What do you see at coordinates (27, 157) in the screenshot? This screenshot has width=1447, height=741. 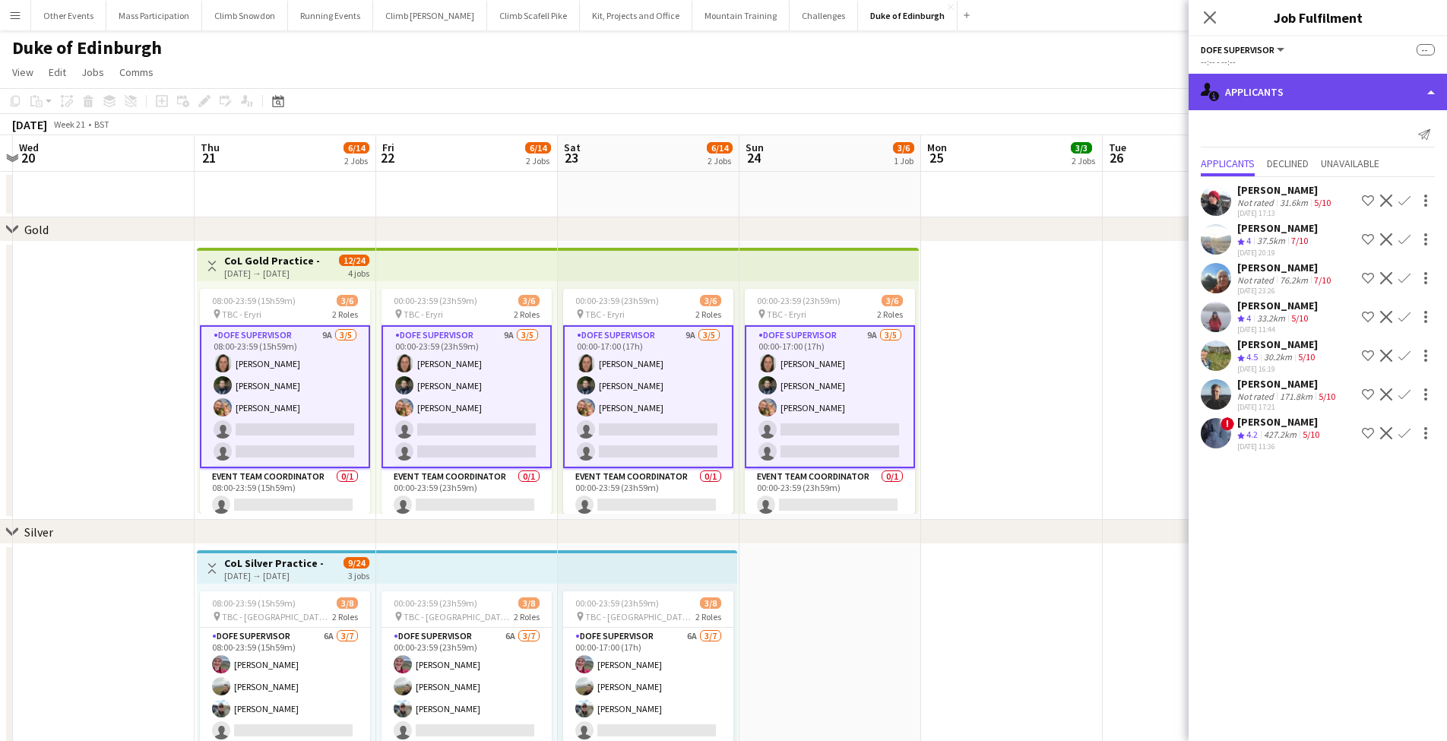 I see `span: 20` at bounding box center [27, 157].